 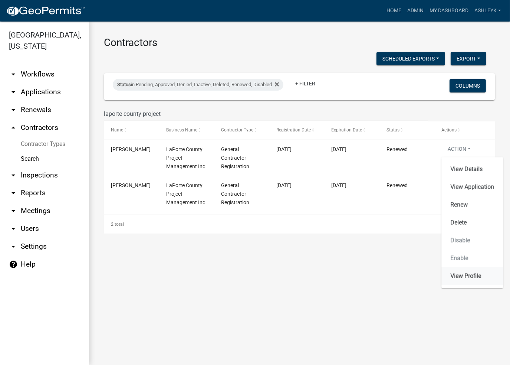 I want to click on a: Home, so click(x=394, y=11).